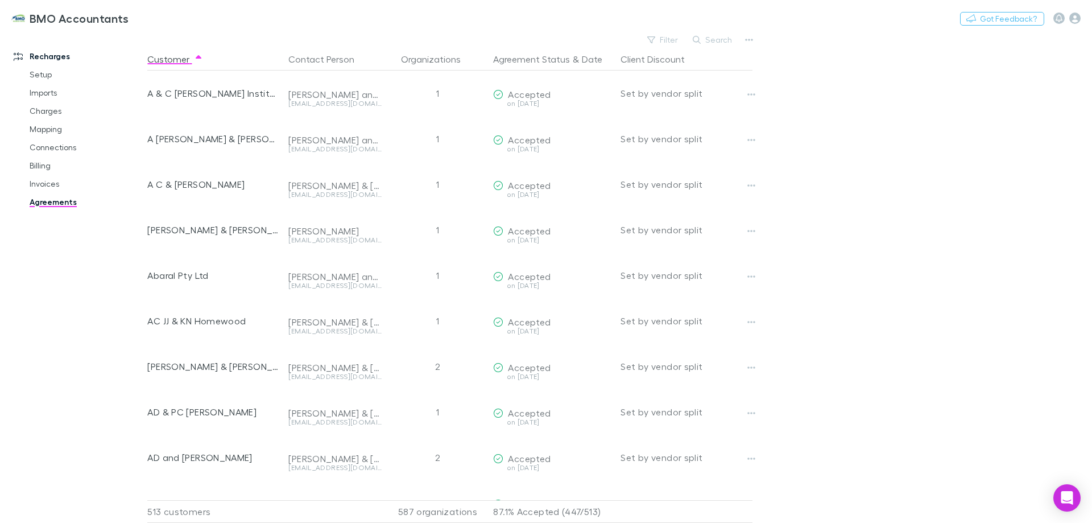 The image size is (1092, 523). Describe the element at coordinates (213, 321) in the screenshot. I see `div: AC JJ & KN Homewood` at that location.